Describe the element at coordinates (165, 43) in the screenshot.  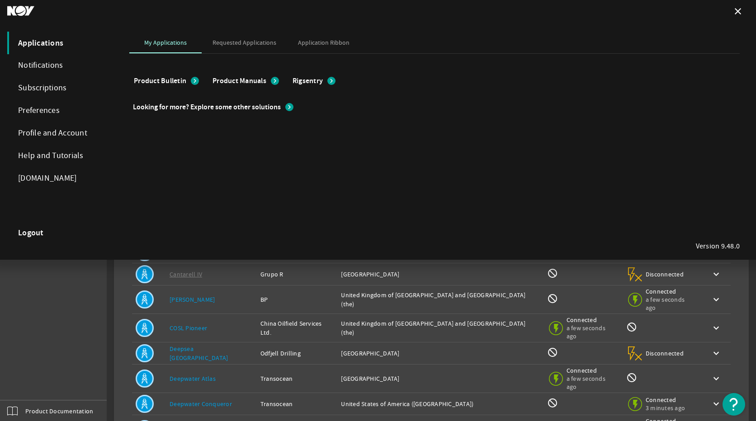
I see `span: My Applications` at that location.